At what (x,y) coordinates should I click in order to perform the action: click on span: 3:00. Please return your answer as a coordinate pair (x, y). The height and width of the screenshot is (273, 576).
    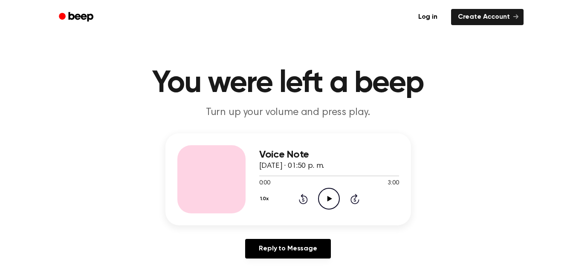
    Looking at the image, I should click on (393, 183).